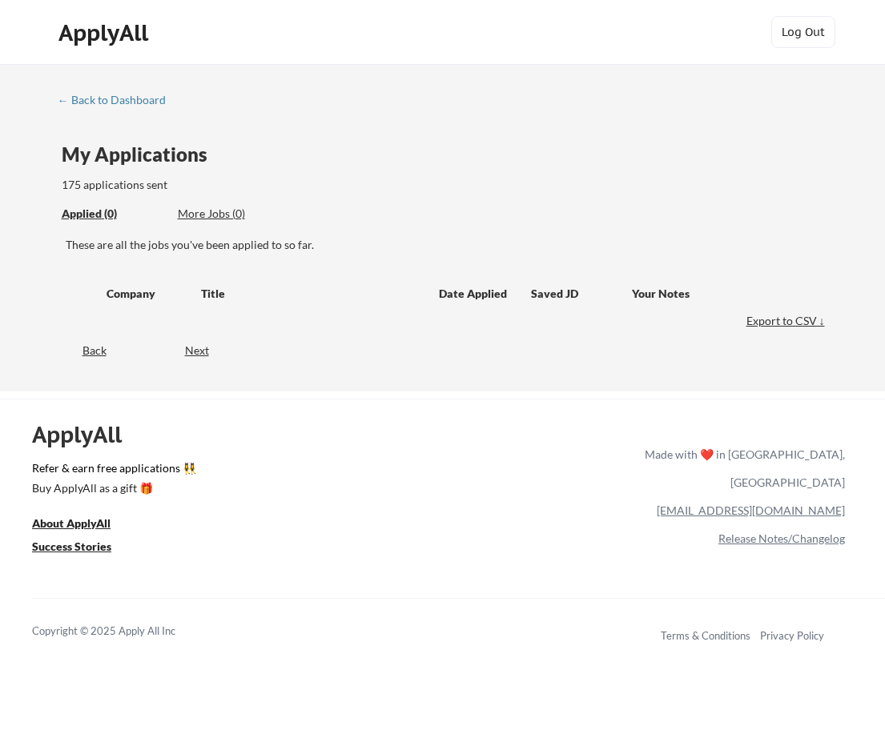 The width and height of the screenshot is (885, 754). What do you see at coordinates (114, 214) in the screenshot?
I see `div: Applied (0)` at bounding box center [114, 214].